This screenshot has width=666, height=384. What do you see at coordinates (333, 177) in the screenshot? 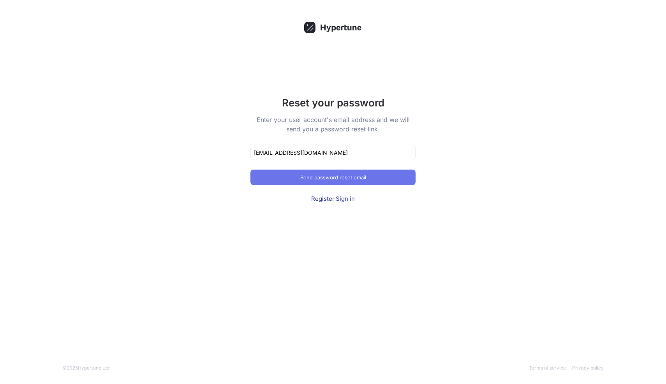
I see `span: Send password reset email` at bounding box center [333, 177].